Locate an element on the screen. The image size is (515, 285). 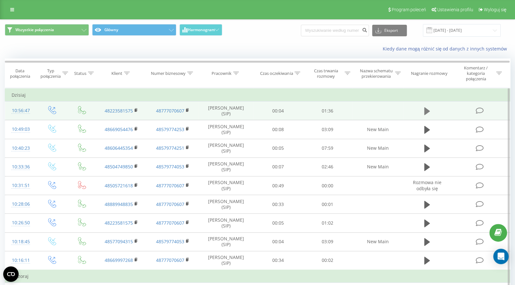
span: Rozmowa nie odbyła się is located at coordinates (427, 185).